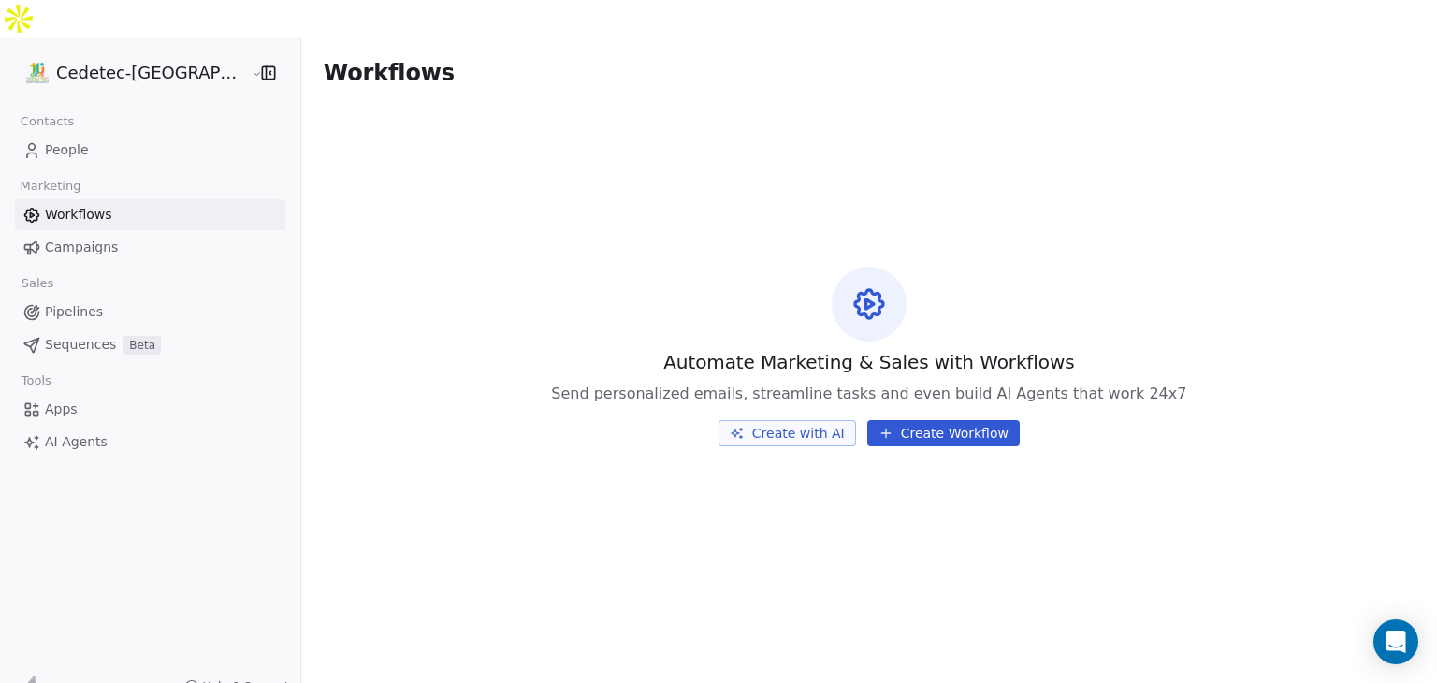 Image resolution: width=1437 pixels, height=683 pixels. Describe the element at coordinates (868, 362) in the screenshot. I see `span: Automate Marketing & Sales with Workflows` at that location.